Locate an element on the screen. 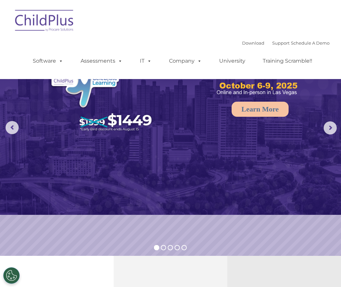 The height and width of the screenshot is (287, 341). a: Download is located at coordinates (253, 43).